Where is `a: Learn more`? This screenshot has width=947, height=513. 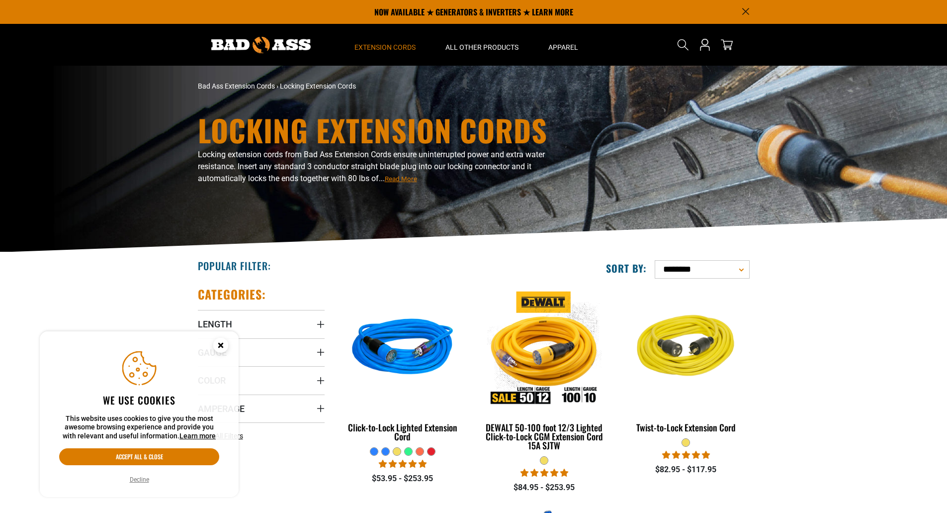 a: Learn more is located at coordinates (197, 436).